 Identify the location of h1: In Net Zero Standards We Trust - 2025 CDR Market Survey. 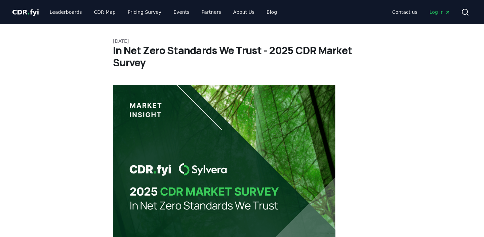
(242, 56).